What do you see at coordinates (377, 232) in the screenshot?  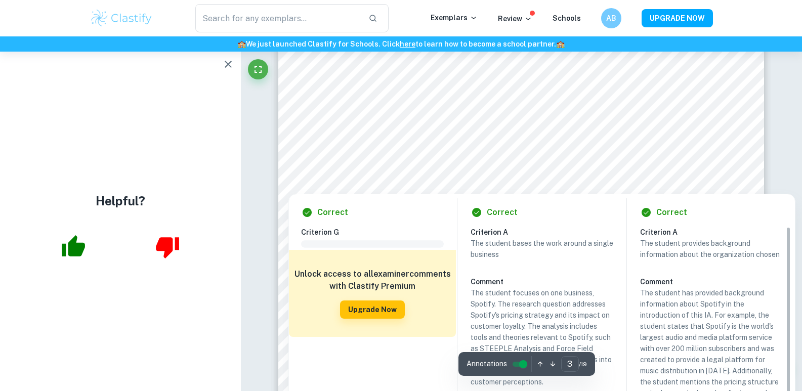 I see `h6: Criterion G` at bounding box center [377, 232].